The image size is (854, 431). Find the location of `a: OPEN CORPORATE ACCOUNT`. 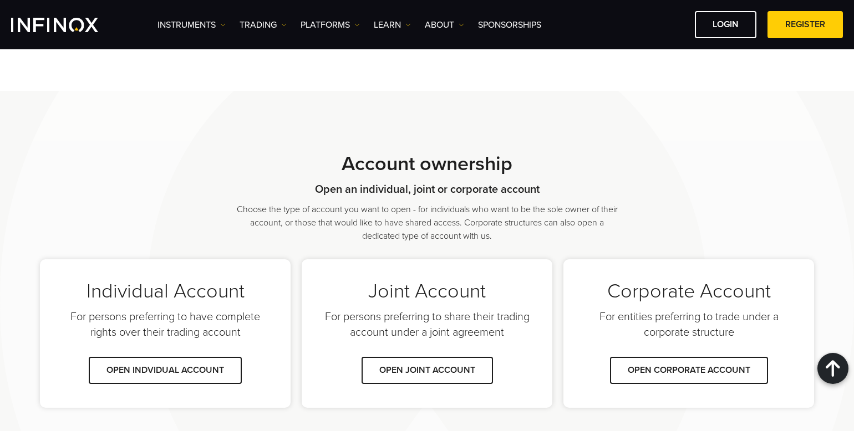

a: OPEN CORPORATE ACCOUNT is located at coordinates (689, 370).